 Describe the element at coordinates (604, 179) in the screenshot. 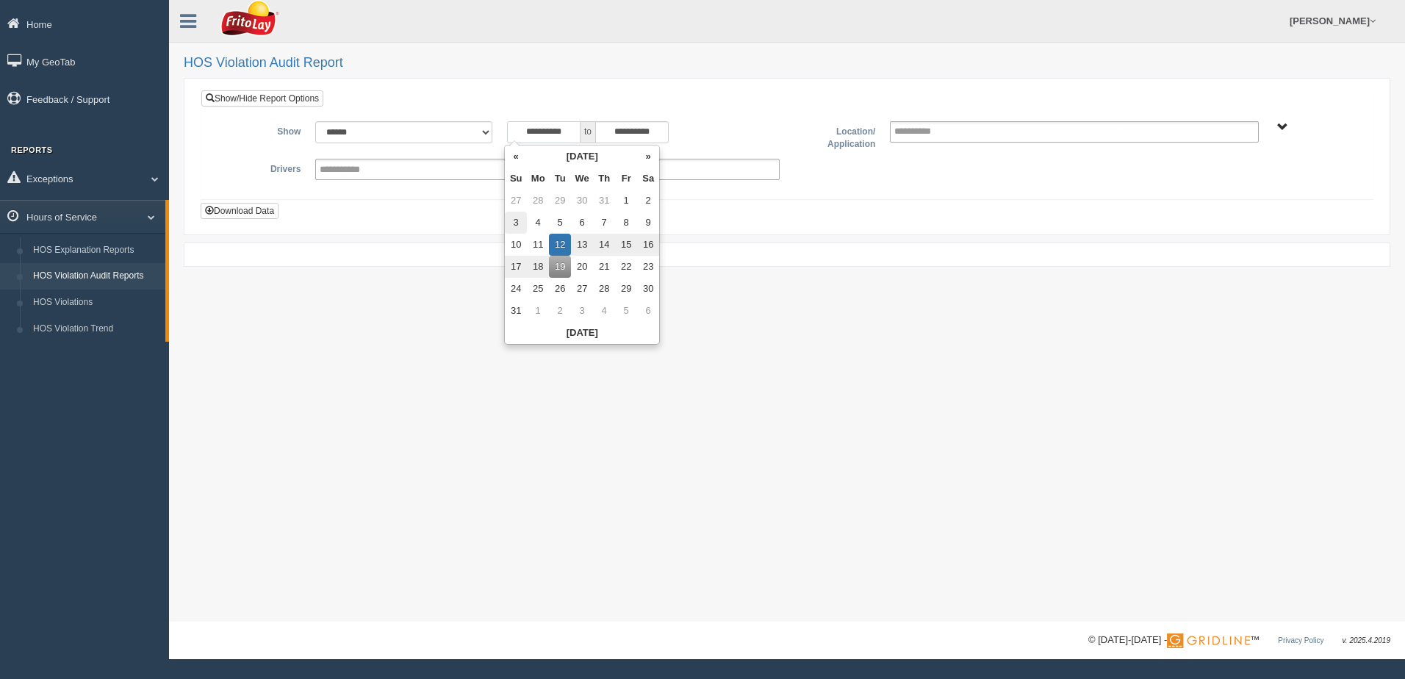

I see `th: Th` at that location.